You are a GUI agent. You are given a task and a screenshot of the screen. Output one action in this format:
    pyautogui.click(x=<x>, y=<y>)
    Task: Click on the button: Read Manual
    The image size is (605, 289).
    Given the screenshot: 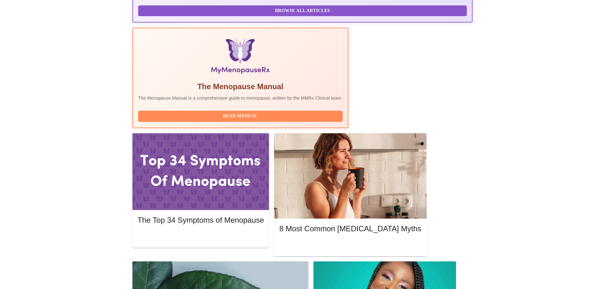 What is the action you would take?
    pyautogui.click(x=240, y=116)
    